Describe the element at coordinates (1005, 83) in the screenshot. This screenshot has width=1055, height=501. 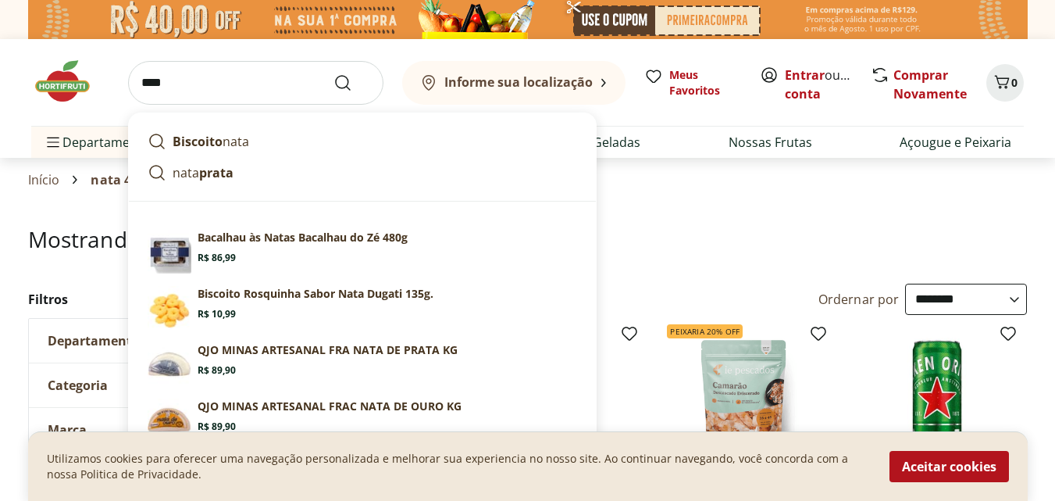
I see `button: Carrinho` at that location.